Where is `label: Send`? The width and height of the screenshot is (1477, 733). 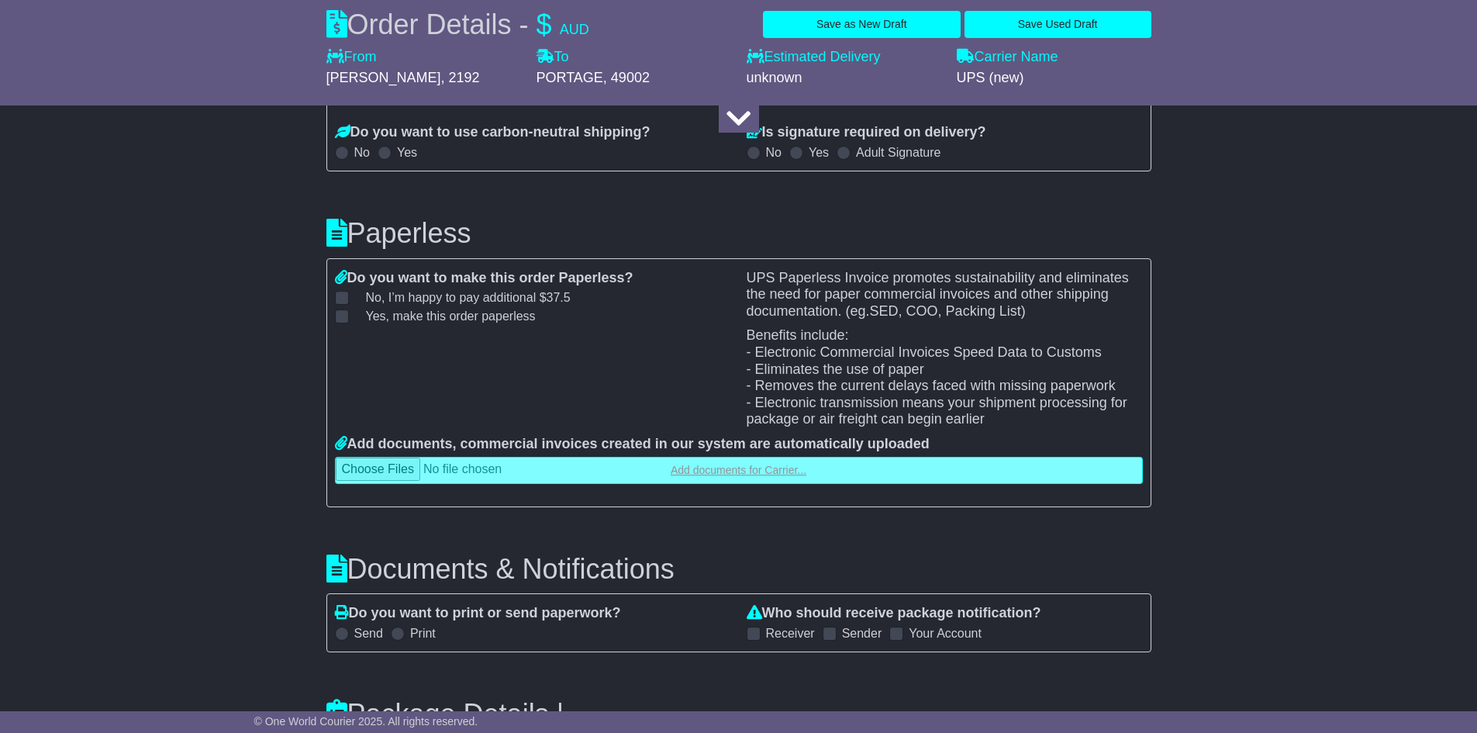
label: Send is located at coordinates (368, 633).